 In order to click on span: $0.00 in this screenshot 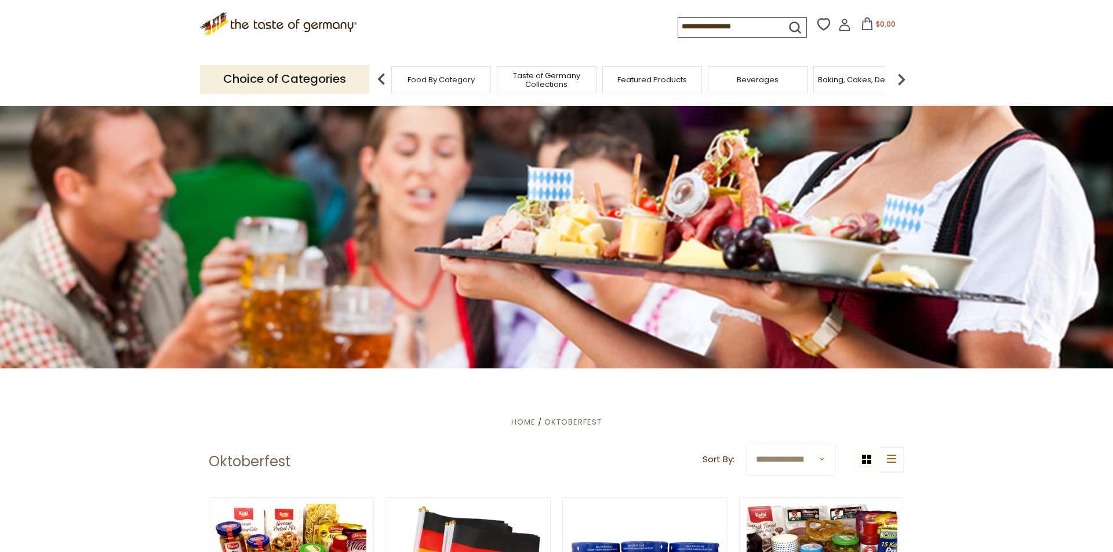, I will do `click(885, 24)`.